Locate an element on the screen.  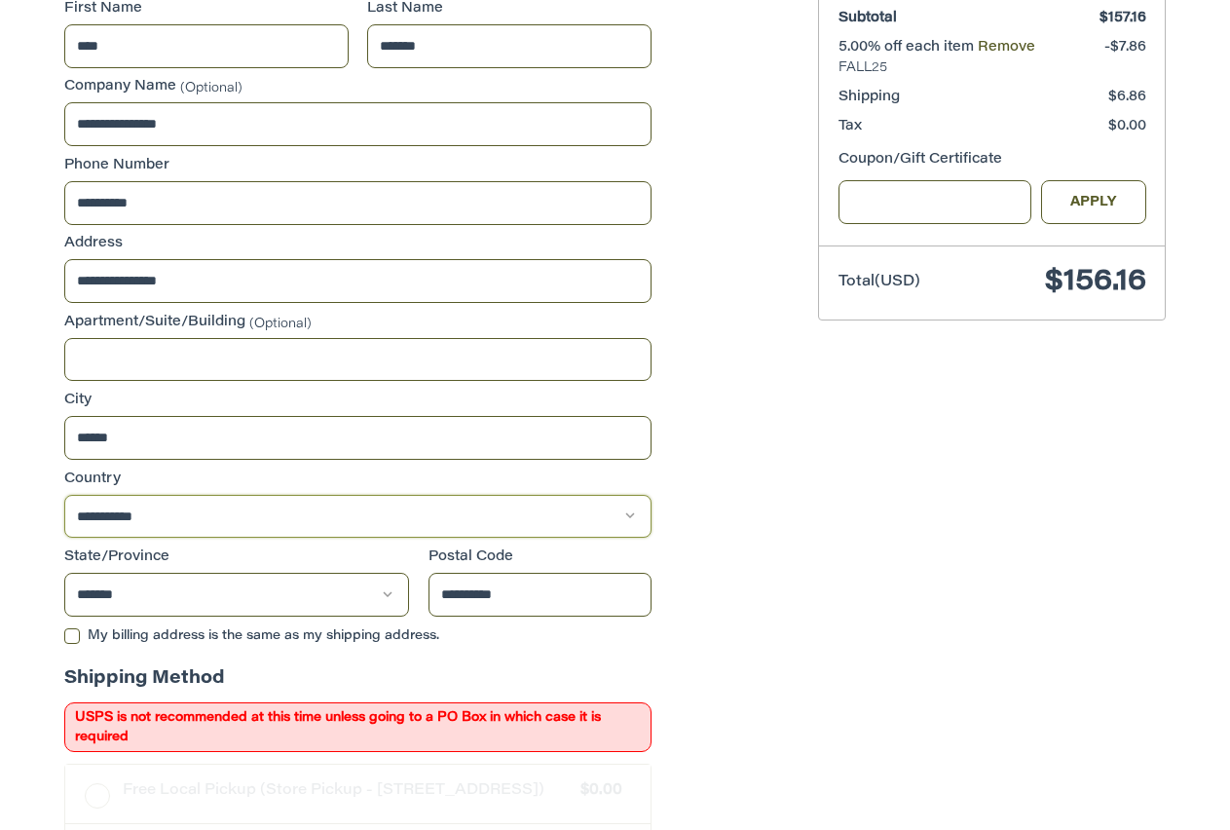
label: My billing address is the same as my shipping address. is located at coordinates (357, 636).